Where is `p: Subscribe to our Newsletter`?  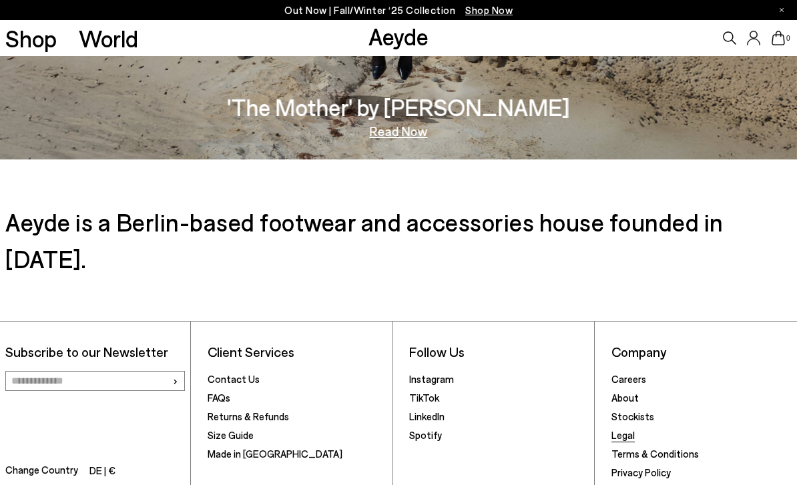 p: Subscribe to our Newsletter is located at coordinates (95, 352).